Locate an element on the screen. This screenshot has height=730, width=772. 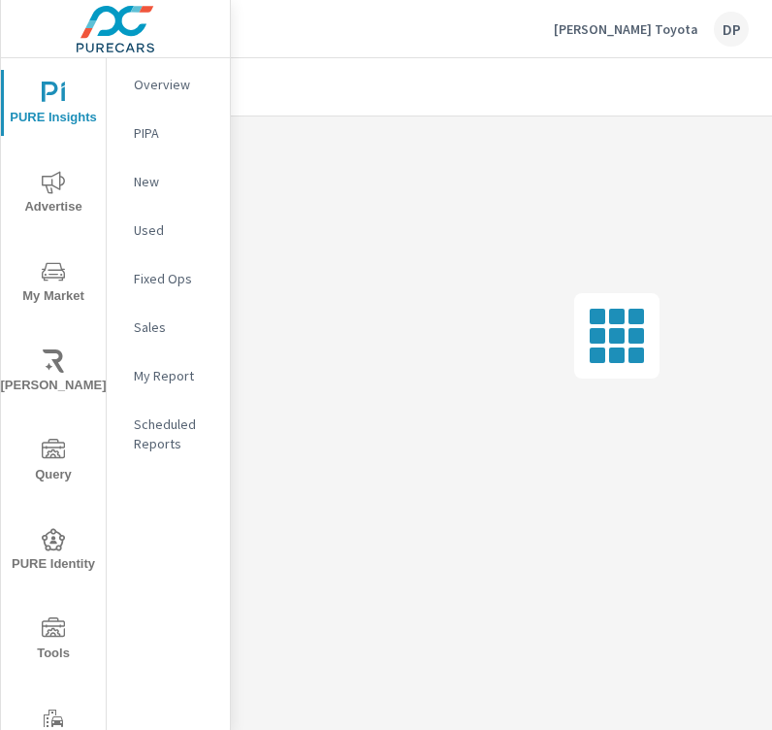
p: Overview is located at coordinates (174, 84).